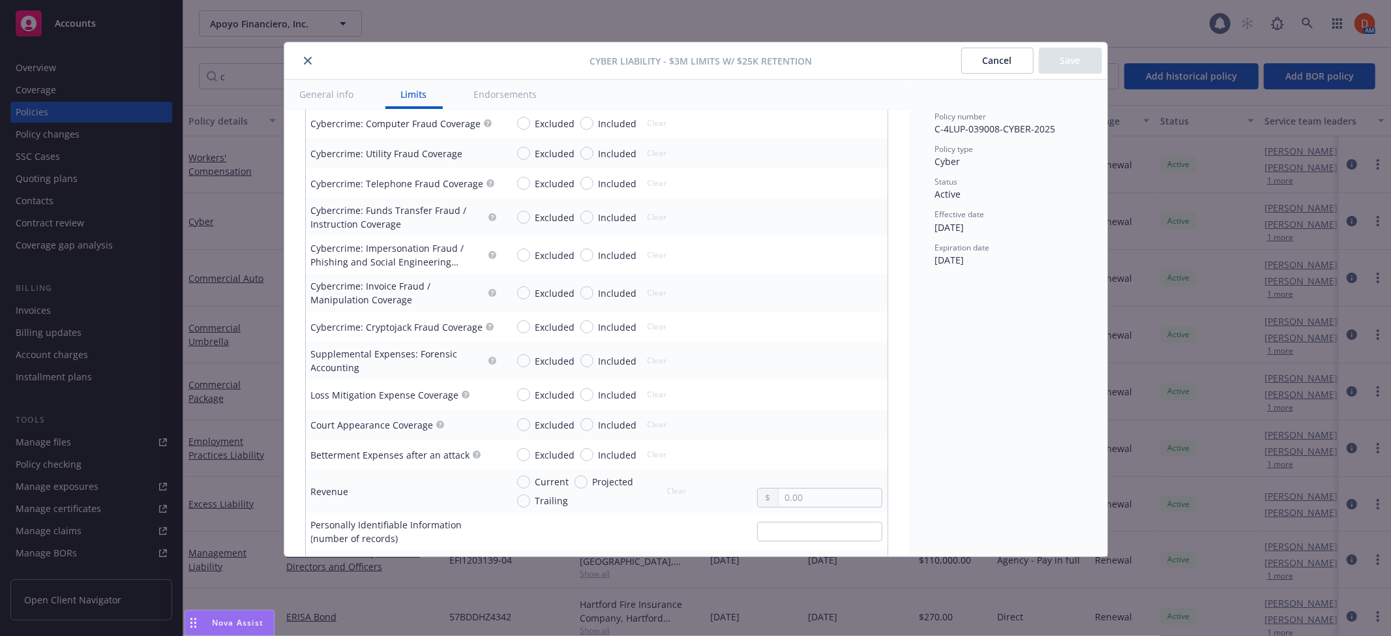 The image size is (1391, 636). What do you see at coordinates (995, 128) in the screenshot?
I see `span: C-4LUP-039008-CYBER-2025` at bounding box center [995, 128].